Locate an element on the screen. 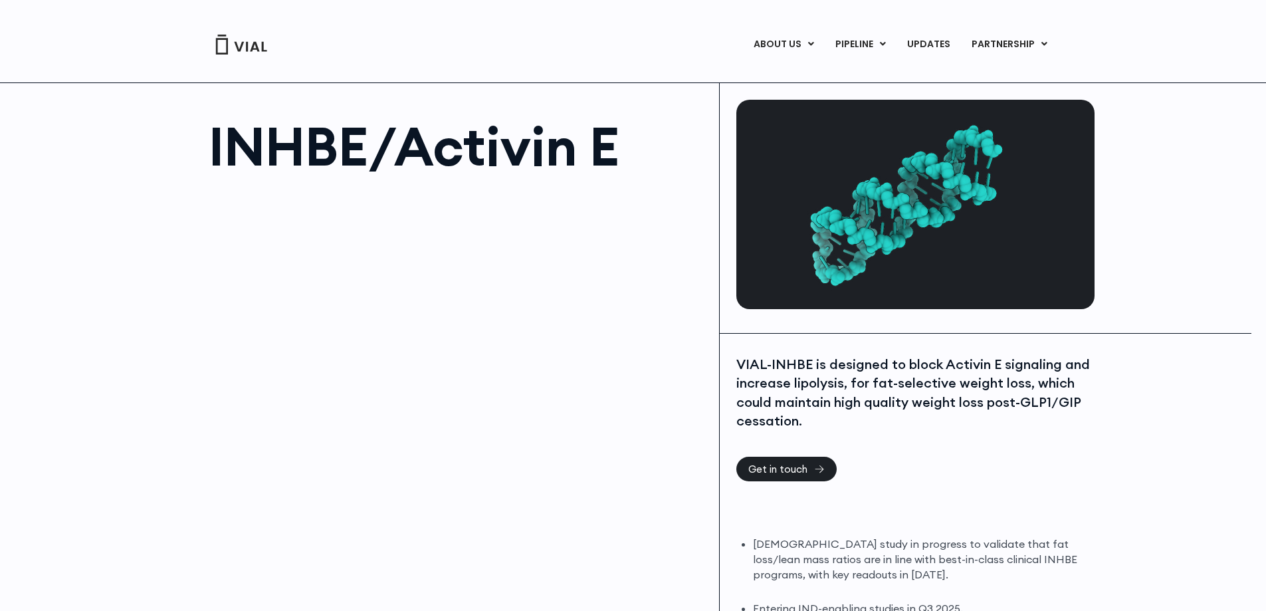 This screenshot has height=611, width=1266. a: PIPELINEMenu Toggle is located at coordinates (860, 45).